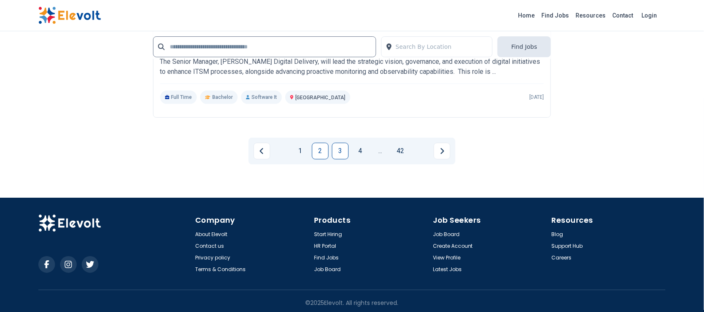 The width and height of the screenshot is (704, 312). Describe the element at coordinates (453, 246) in the screenshot. I see `a: Create Account` at that location.